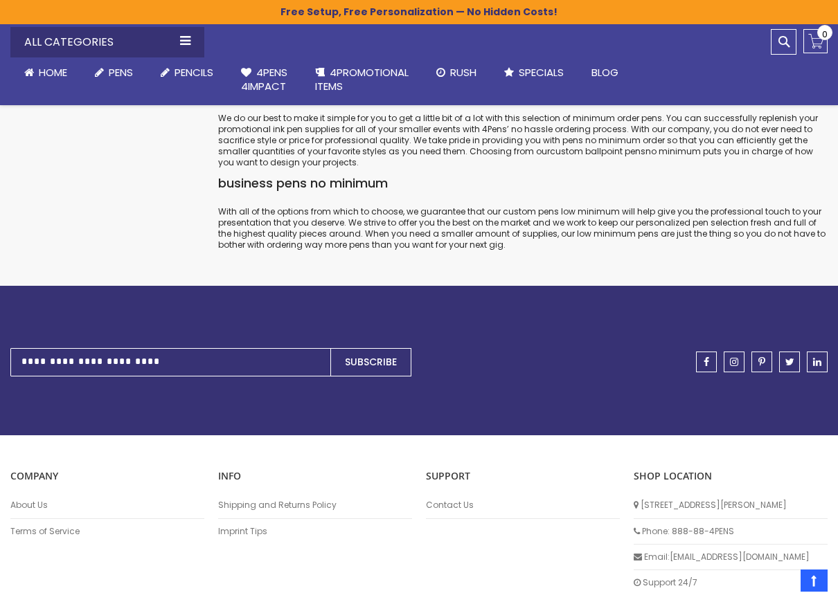  Describe the element at coordinates (194, 72) in the screenshot. I see `span: Pencils` at that location.